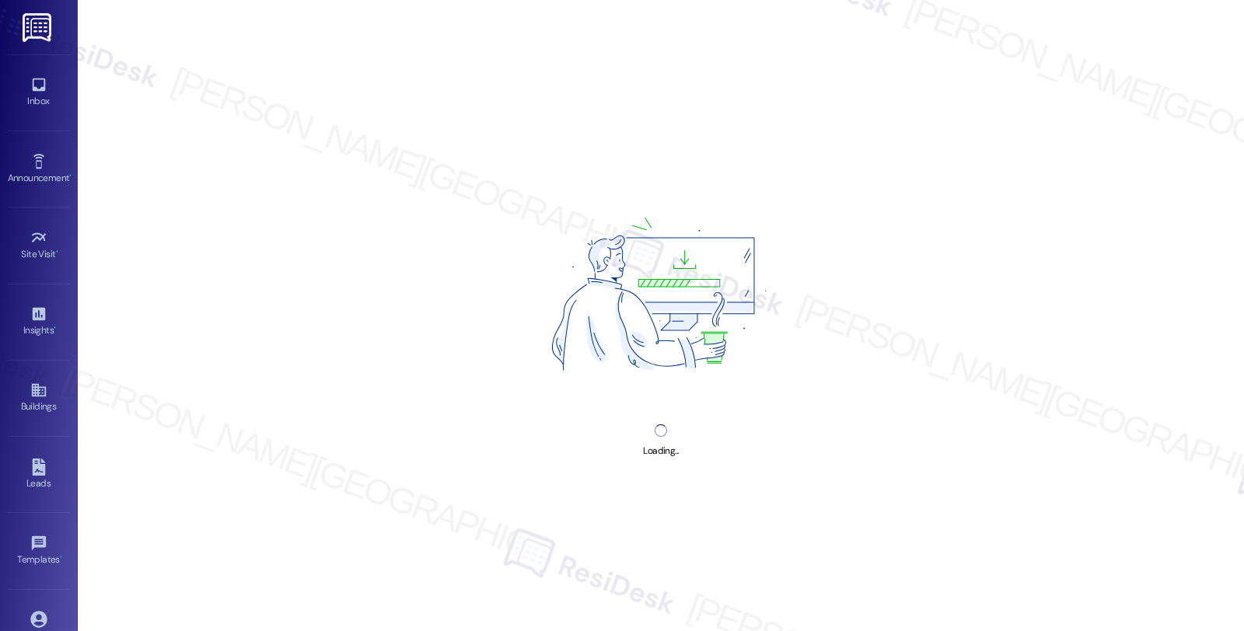 The image size is (1244, 631). Describe the element at coordinates (660, 451) in the screenshot. I see `div: Loading...` at that location.